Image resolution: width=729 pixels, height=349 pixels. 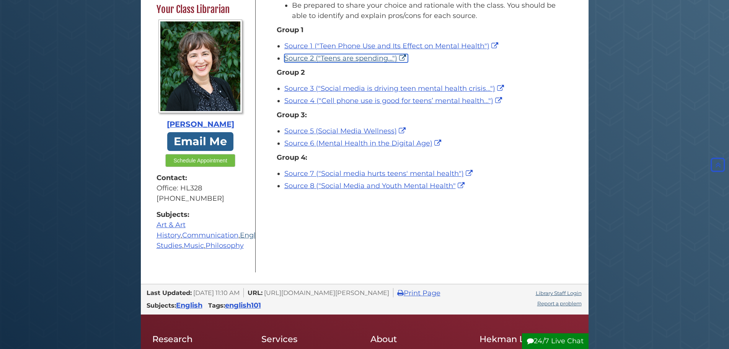 What do you see at coordinates (427, 11) in the screenshot?
I see `li: Be prepared to share your choice and rationale with the class. You should be able to identify and...` at bounding box center [427, 11].